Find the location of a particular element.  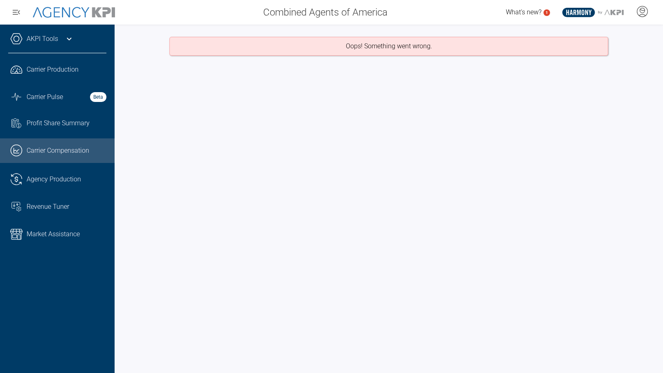

strong: Beta is located at coordinates (98, 97).